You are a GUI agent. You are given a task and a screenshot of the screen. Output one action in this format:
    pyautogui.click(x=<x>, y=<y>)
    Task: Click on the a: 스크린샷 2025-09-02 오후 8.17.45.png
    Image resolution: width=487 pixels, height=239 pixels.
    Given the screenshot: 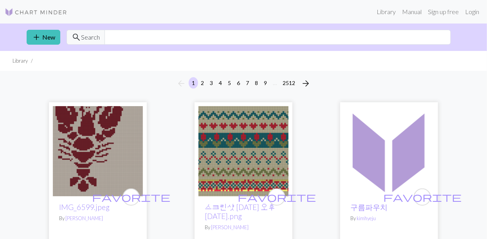 What is the action you would take?
    pyautogui.click(x=244, y=150)
    